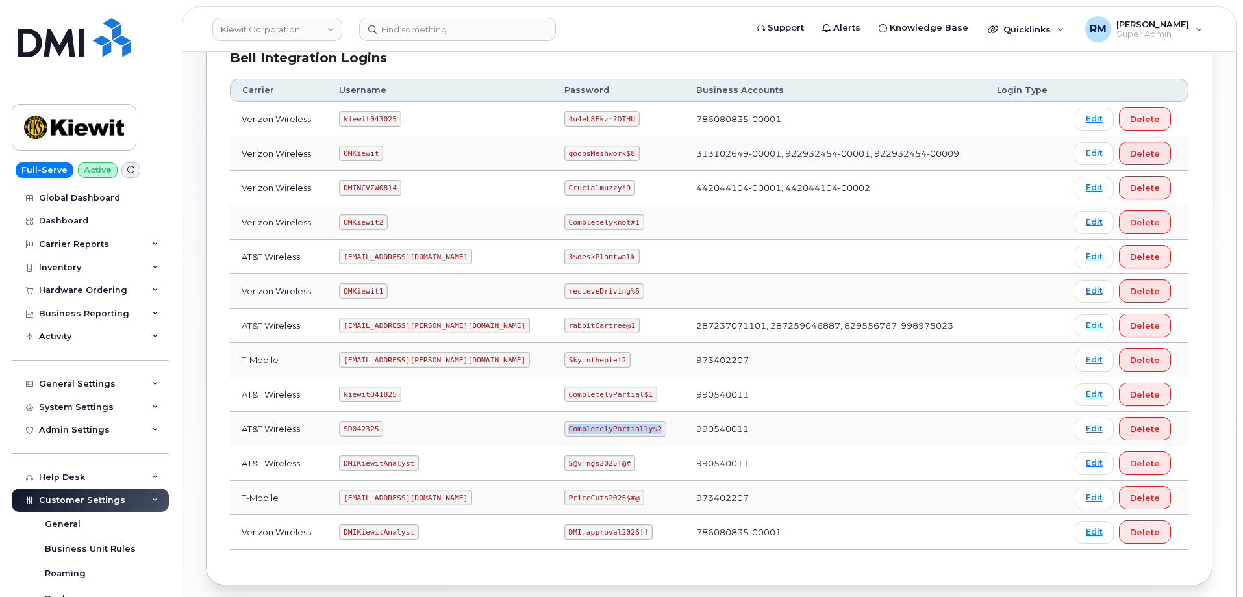 This screenshot has height=597, width=1243. What do you see at coordinates (604, 222) in the screenshot?
I see `code: Completelyknot#1` at bounding box center [604, 222].